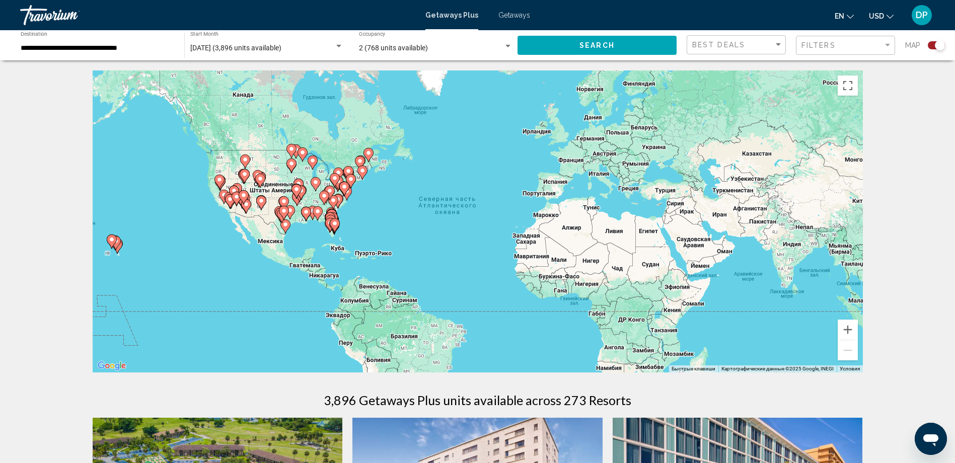  What do you see at coordinates (849, 368) in the screenshot?
I see `a: Условия` at bounding box center [849, 368].